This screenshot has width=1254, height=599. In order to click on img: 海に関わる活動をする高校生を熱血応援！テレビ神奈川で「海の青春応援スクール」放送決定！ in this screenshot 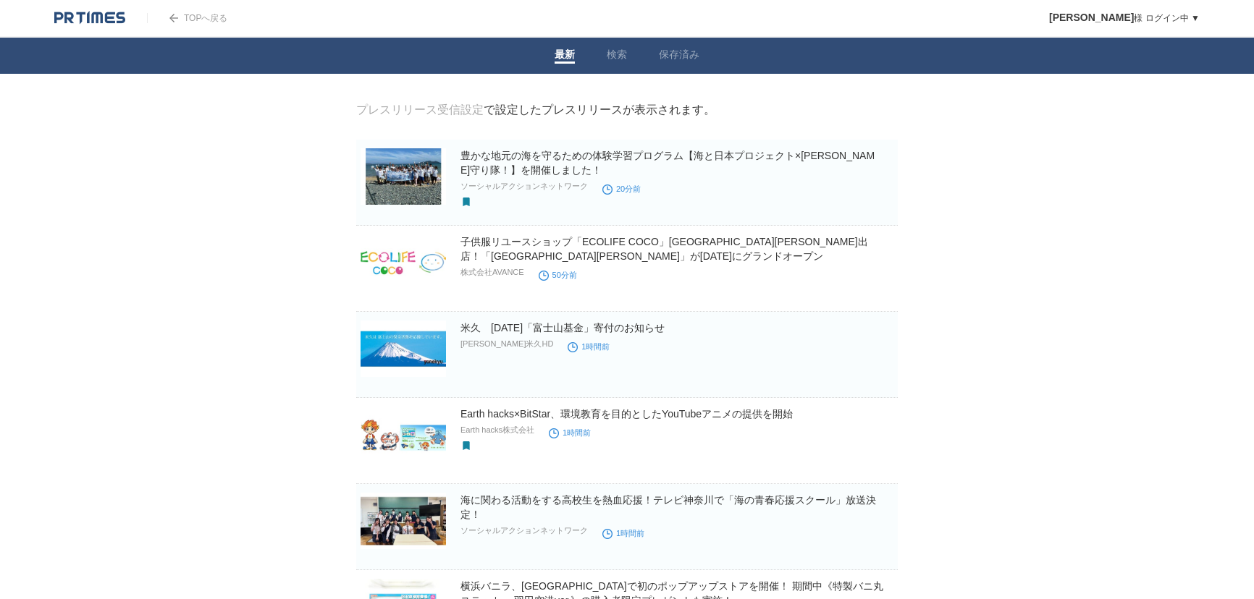, I will do `click(403, 521)`.